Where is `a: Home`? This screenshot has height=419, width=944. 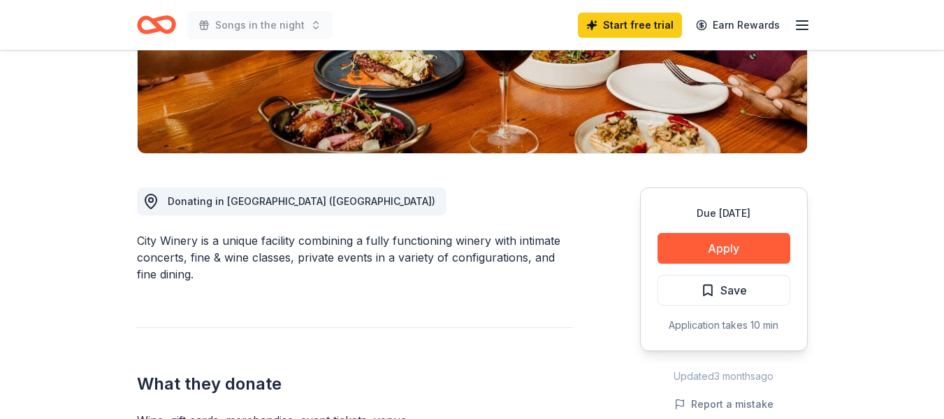 a: Home is located at coordinates (157, 24).